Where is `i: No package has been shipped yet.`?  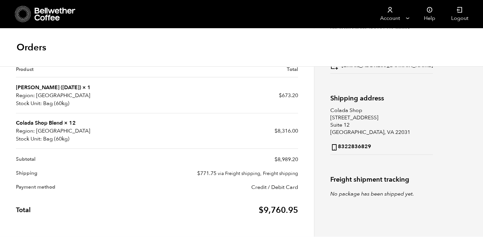
i: No package has been shipped yet. is located at coordinates (372, 194).